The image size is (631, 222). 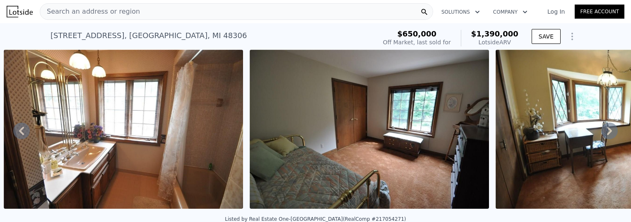 What do you see at coordinates (599, 12) in the screenshot?
I see `a: Free Account` at bounding box center [599, 12].